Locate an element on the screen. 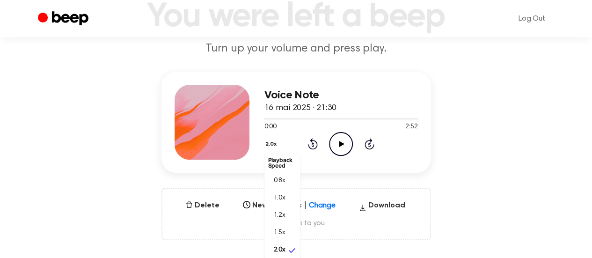 The image size is (592, 258). a: Log Out is located at coordinates (531, 19).